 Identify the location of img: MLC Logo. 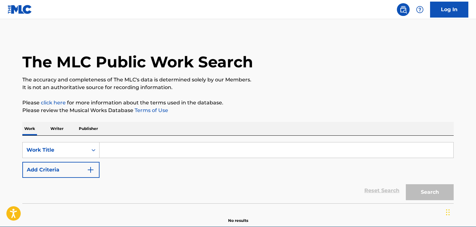
(20, 9).